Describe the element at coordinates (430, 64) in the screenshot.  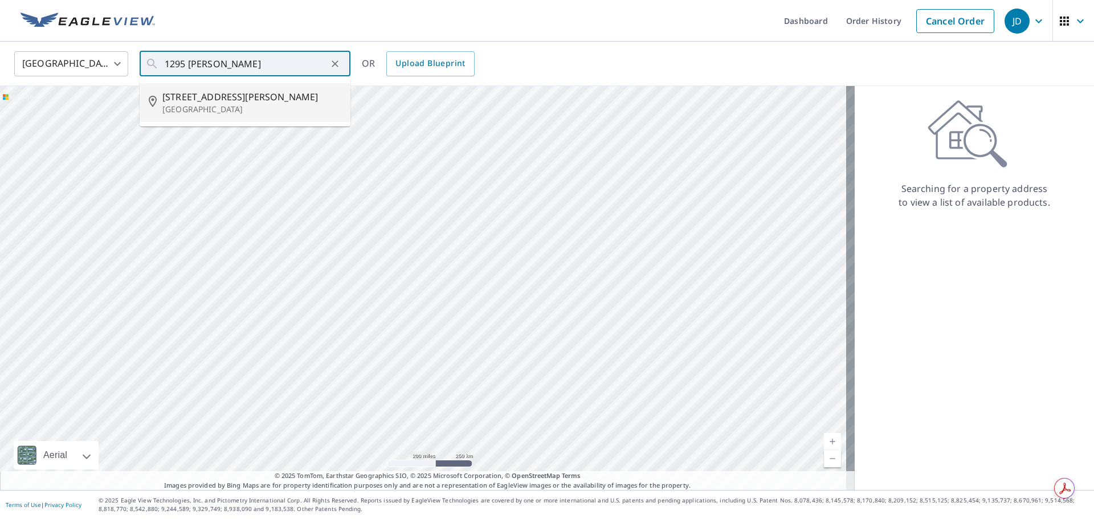
I see `a: Upload Blueprint` at that location.